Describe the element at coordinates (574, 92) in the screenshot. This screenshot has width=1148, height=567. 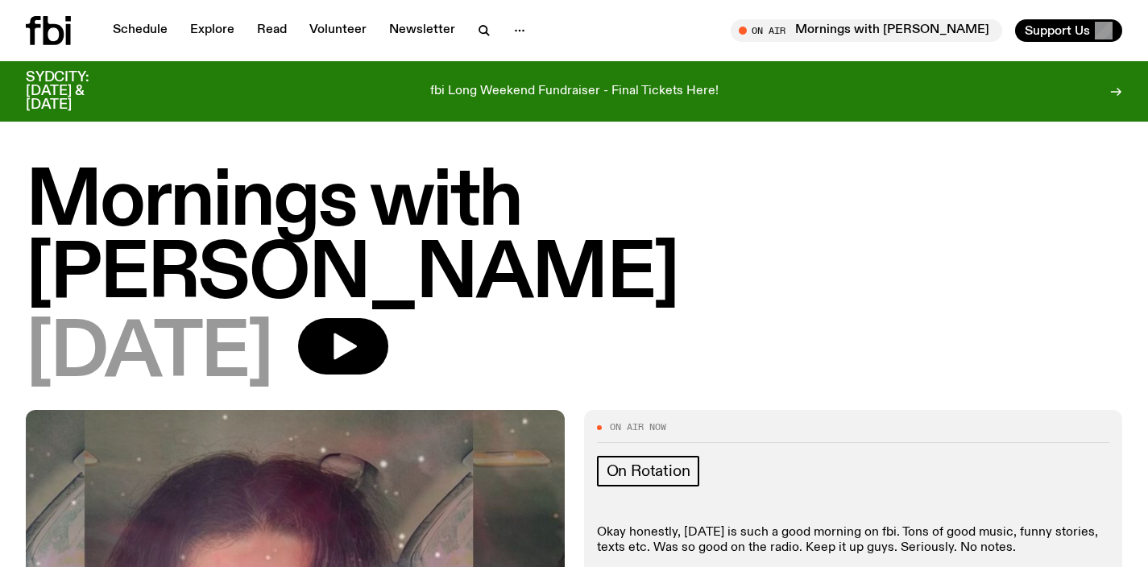
I see `p: fbi Long Weekend Fundraiser - Final Tickets Here!` at that location.